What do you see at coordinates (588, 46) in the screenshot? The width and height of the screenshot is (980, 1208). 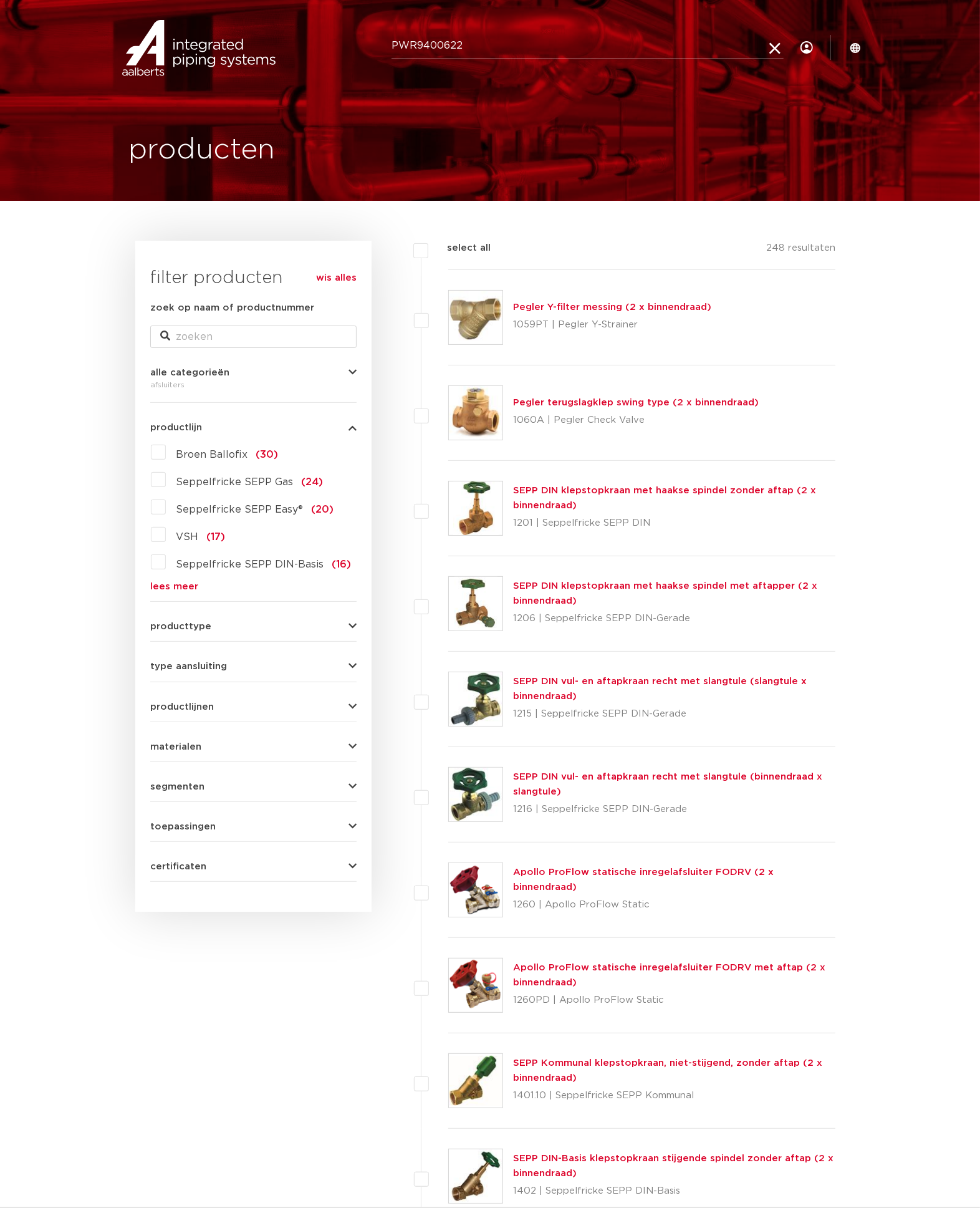 I see `input: zoeken...` at bounding box center [588, 46].